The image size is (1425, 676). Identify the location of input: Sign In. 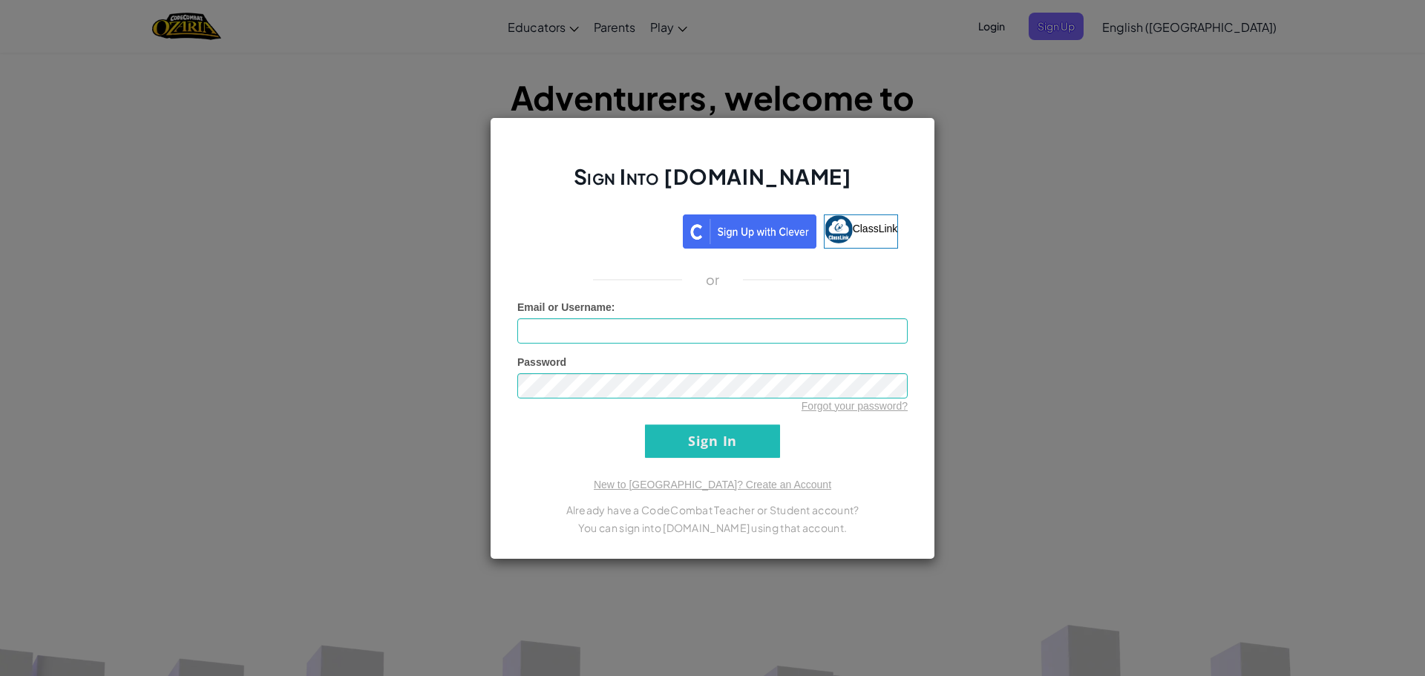
(713, 441).